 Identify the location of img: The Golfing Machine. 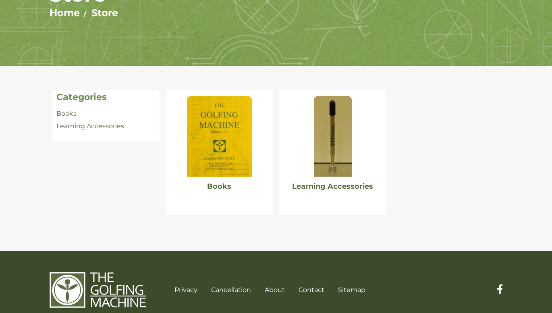
(98, 290).